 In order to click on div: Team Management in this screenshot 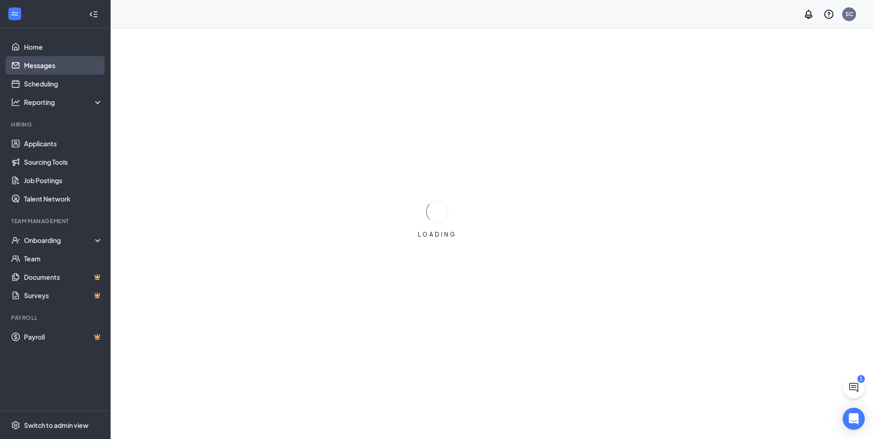, I will do `click(56, 221)`.